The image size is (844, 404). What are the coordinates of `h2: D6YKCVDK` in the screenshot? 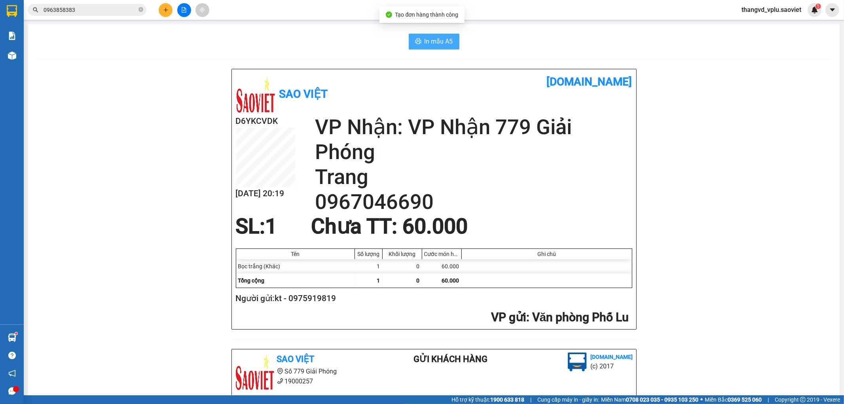 It's located at (266, 121).